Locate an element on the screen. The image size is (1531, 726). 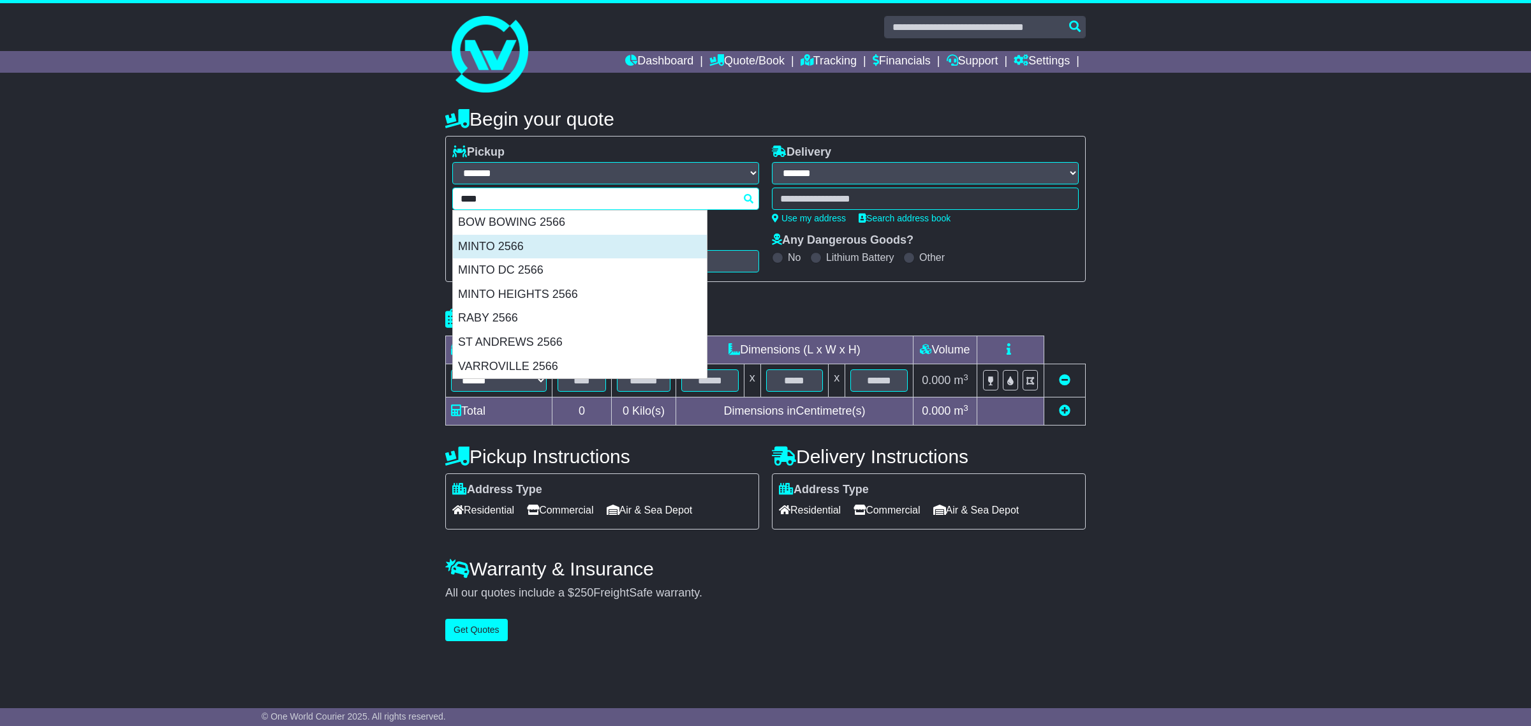
span: © One World Courier 2025. All rights reserved. is located at coordinates (353, 716).